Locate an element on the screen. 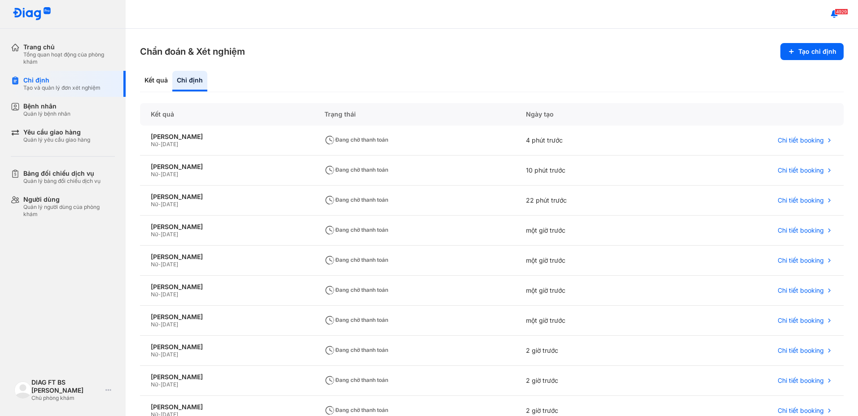 This screenshot has width=858, height=416. span: 4929 is located at coordinates (842, 12).